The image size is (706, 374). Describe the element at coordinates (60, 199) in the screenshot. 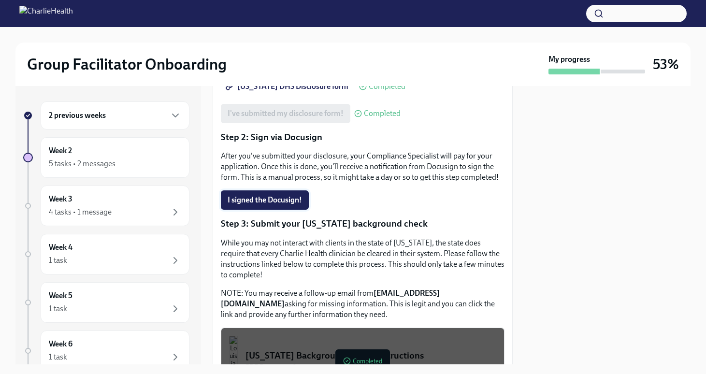

I see `h6: Week 3` at that location.